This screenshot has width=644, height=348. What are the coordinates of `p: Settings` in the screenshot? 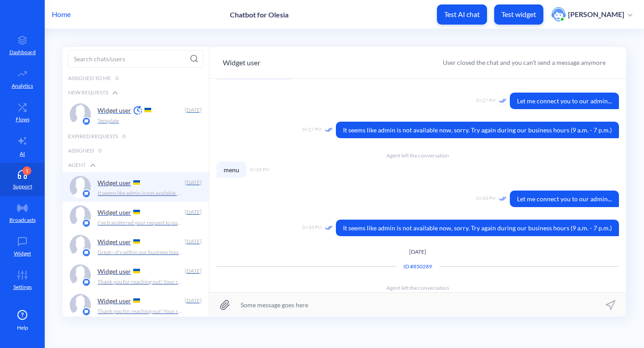 It's located at (22, 287).